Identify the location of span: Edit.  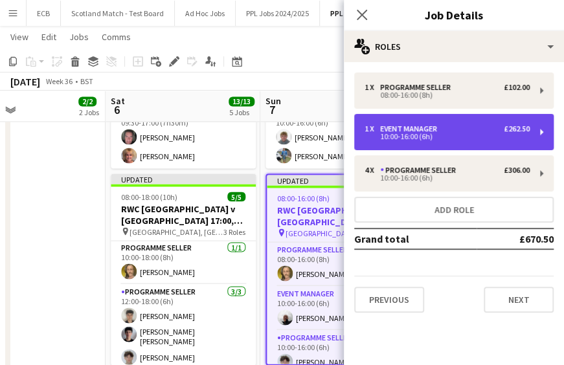
(49, 37).